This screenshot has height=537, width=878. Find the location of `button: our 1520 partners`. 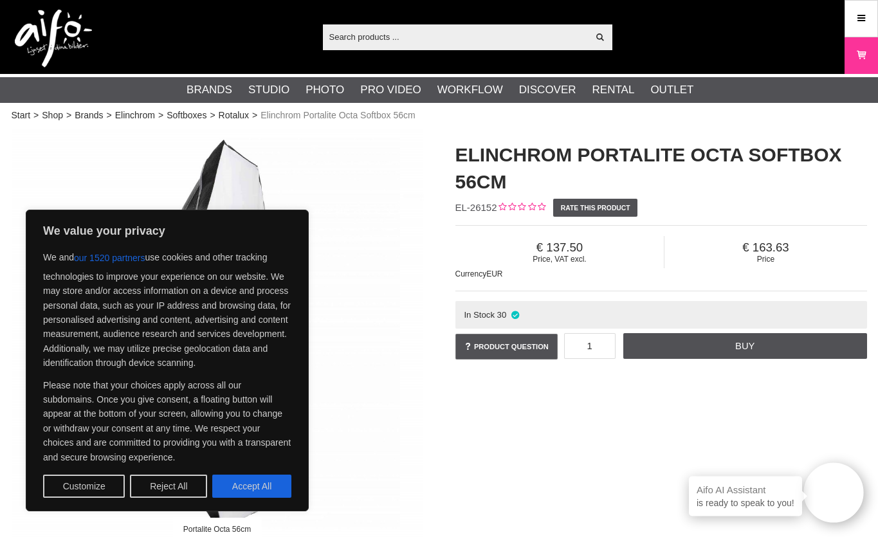

button: our 1520 partners is located at coordinates (109, 258).